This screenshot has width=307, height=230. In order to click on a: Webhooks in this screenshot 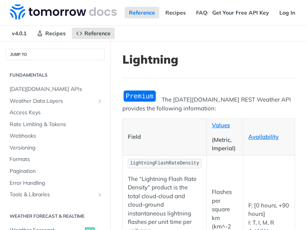, I will do `click(55, 136)`.